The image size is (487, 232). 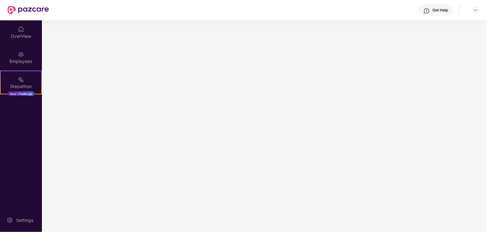 I want to click on img: svg+xml;base64,PHN2ZyB4bWxucz0iaHR0cDovL3d3dy53My5vcmcvMjAwMC9zdmciIHdpZHRoPSIyMSIgaGVpZ2h0PSIyMC..., so click(x=21, y=79).